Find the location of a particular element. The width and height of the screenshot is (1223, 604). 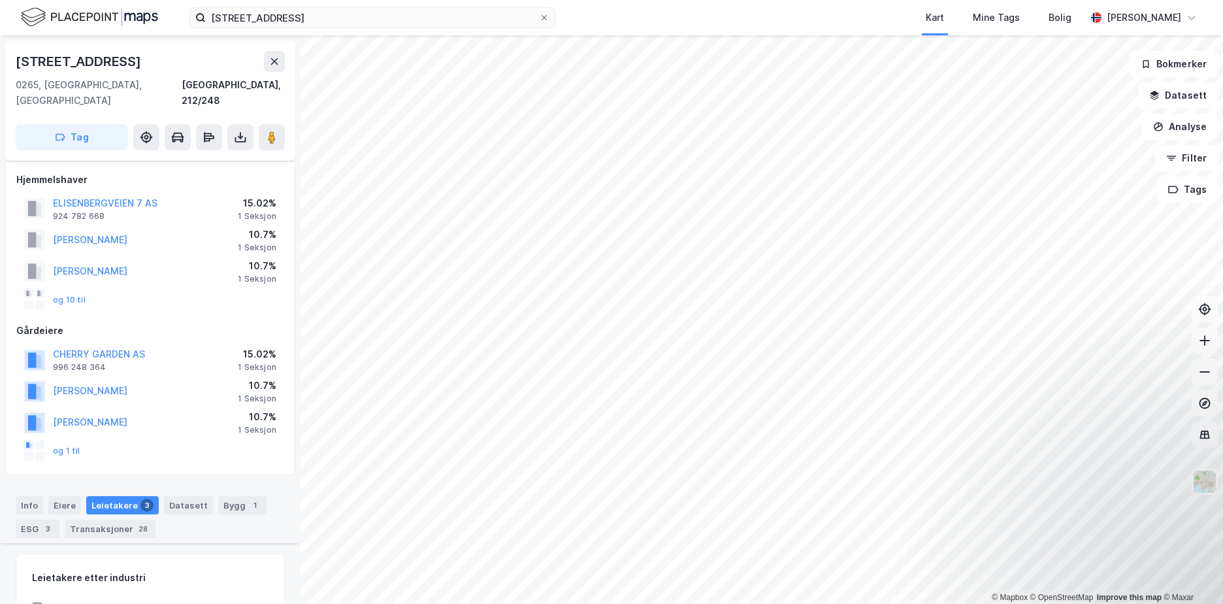

button: Filter is located at coordinates (1187, 158).